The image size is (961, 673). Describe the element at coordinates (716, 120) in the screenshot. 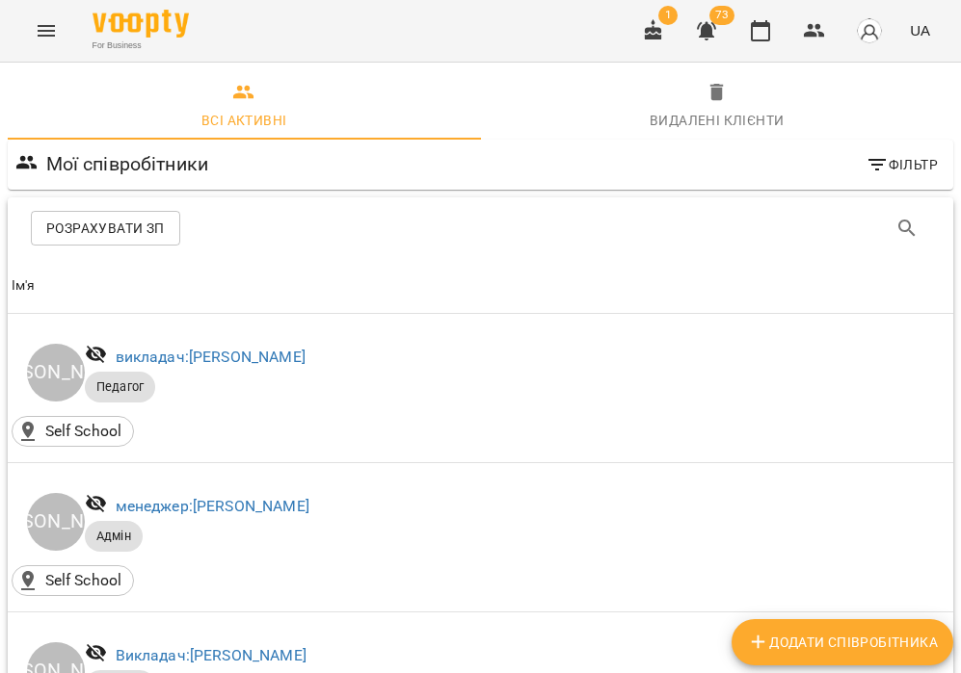

I see `div: Видалені клієнти` at that location.